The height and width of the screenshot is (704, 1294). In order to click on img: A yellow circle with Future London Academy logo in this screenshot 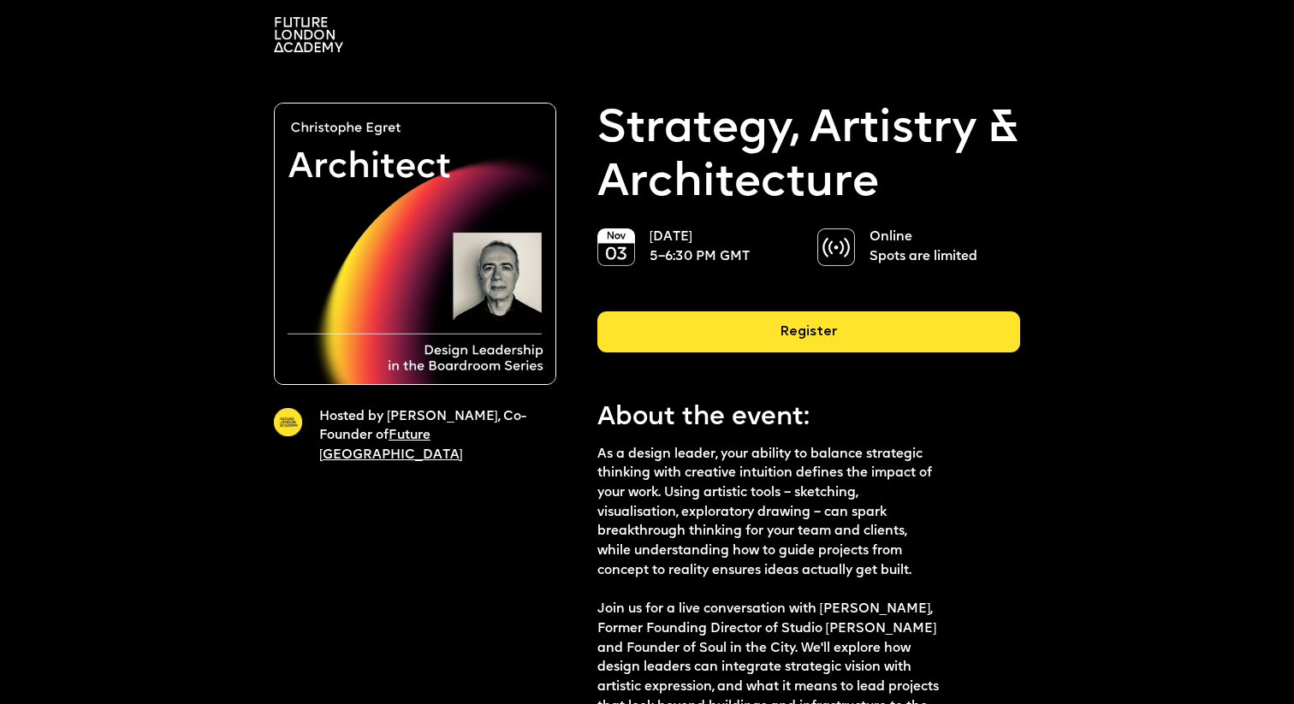, I will do `click(287, 422)`.